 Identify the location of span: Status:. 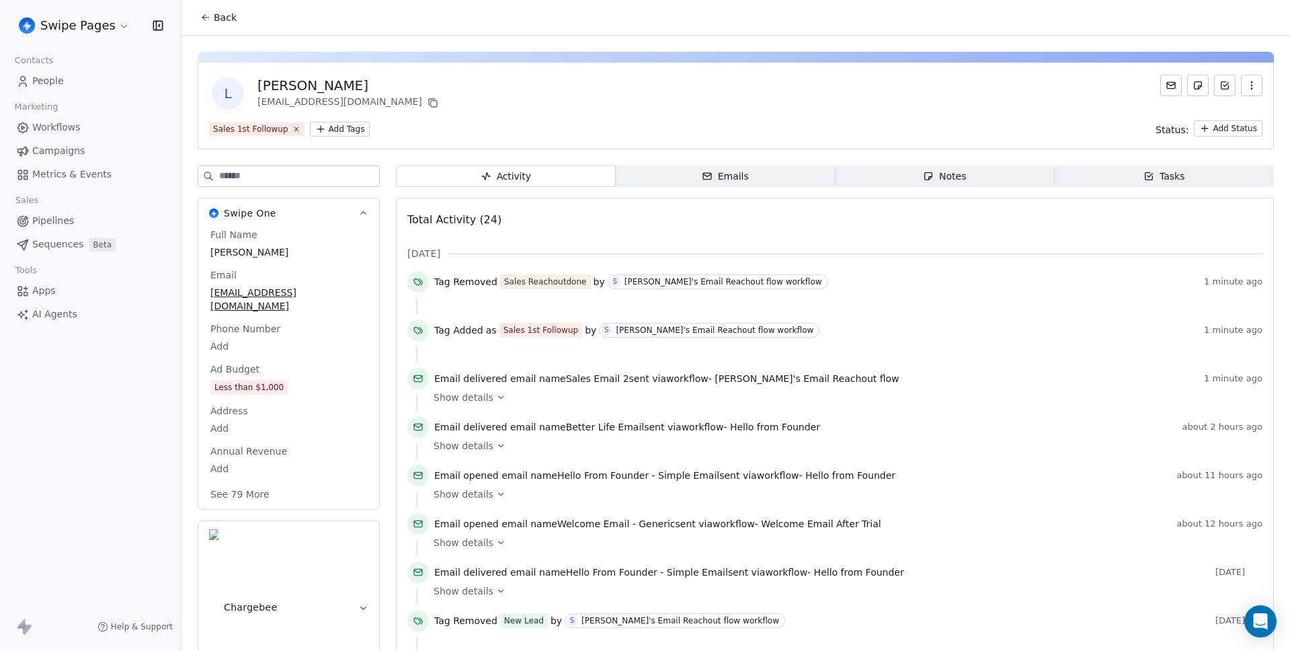
(1171, 130).